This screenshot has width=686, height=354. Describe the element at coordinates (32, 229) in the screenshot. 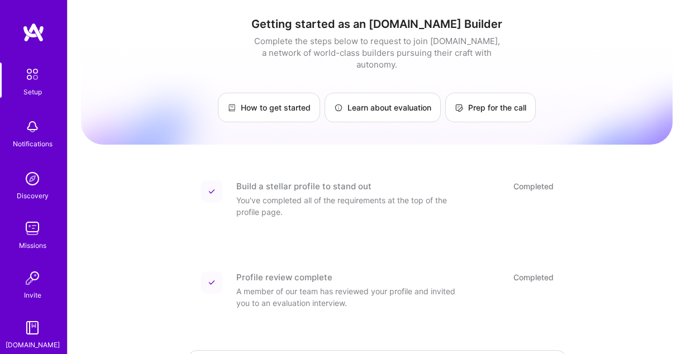

I see `img: teamwork` at that location.